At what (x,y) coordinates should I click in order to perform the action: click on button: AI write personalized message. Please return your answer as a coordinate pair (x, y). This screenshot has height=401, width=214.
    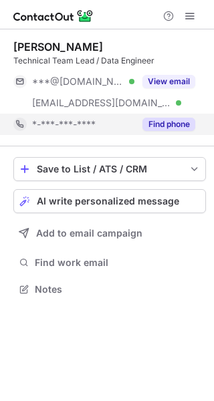
    Looking at the image, I should click on (110, 201).